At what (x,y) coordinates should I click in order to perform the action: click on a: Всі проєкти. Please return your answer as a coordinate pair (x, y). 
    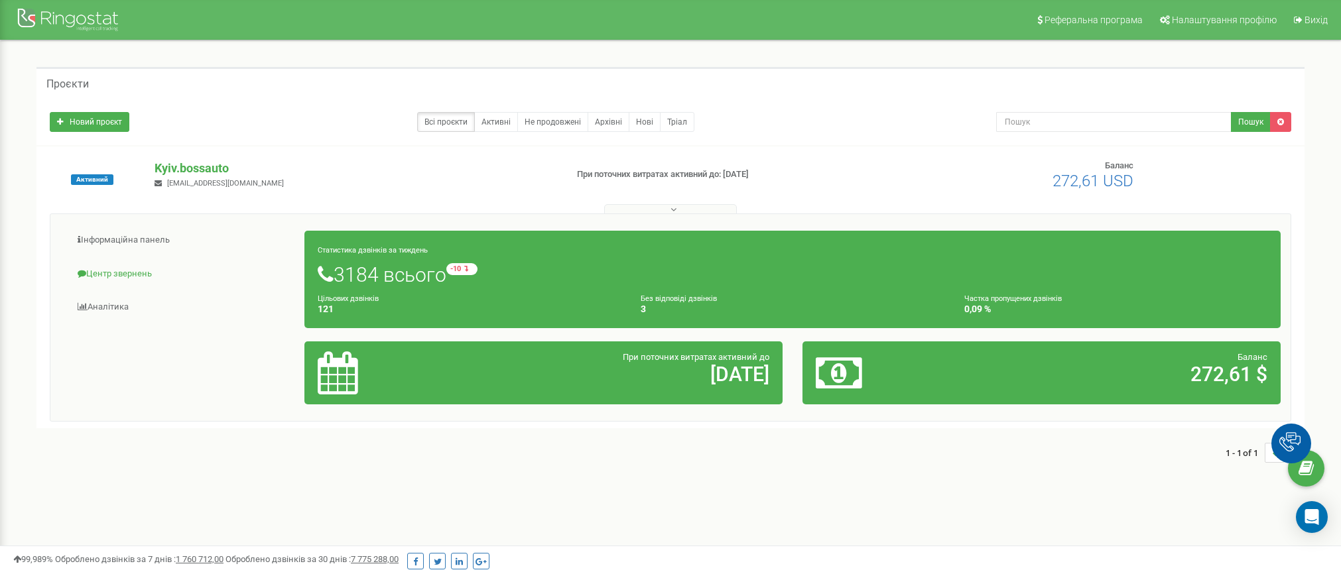
    Looking at the image, I should click on (446, 122).